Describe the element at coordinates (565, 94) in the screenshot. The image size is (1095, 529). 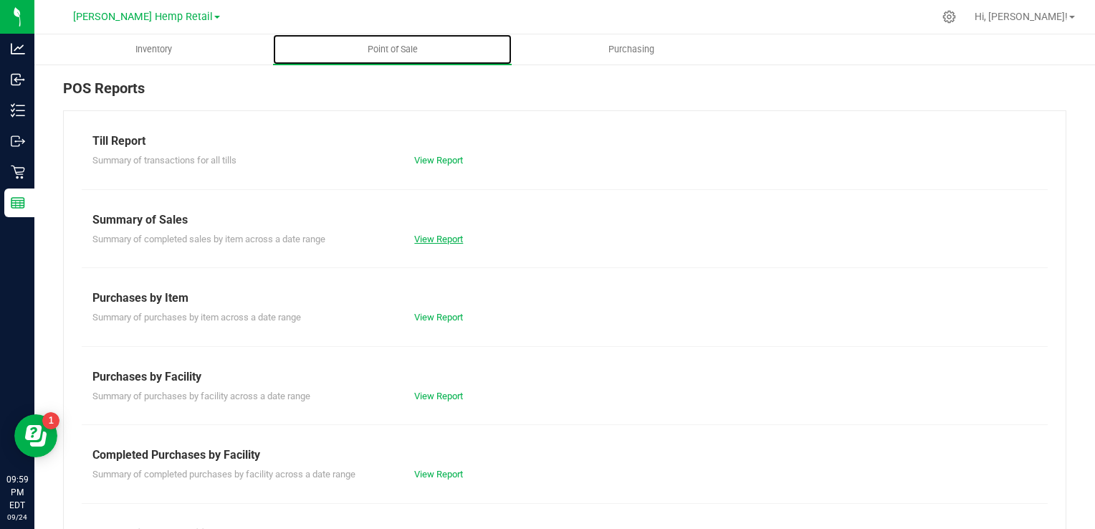
I see `div: POS Reports` at that location.